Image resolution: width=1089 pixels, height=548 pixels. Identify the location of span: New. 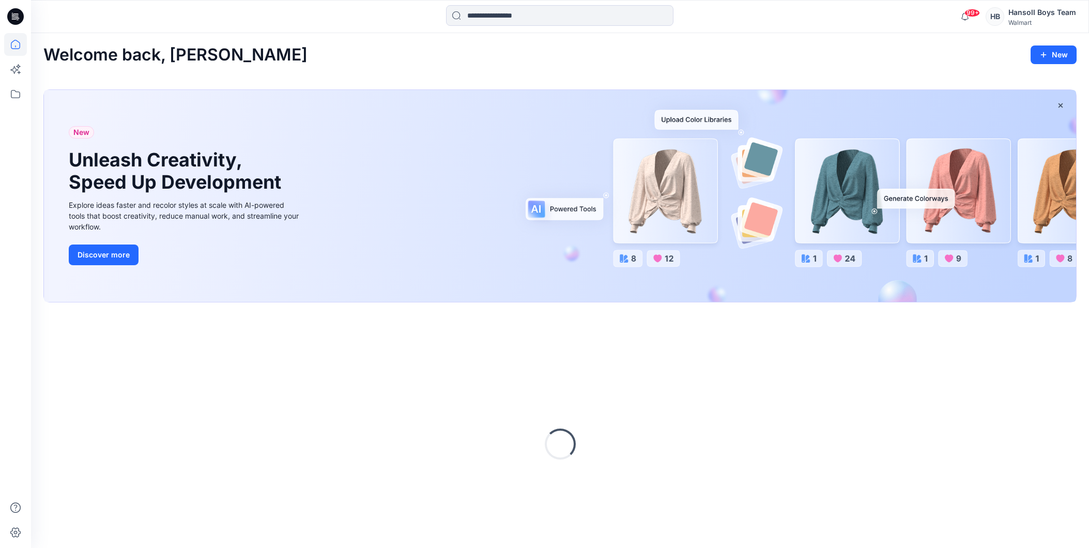
(81, 132).